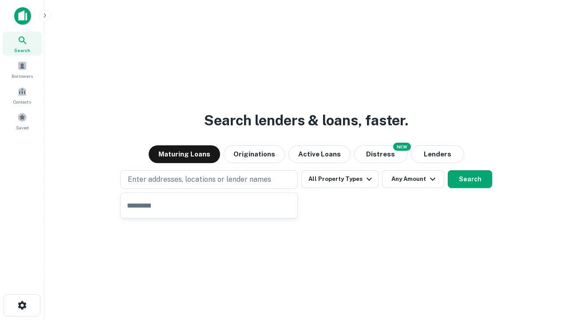 This screenshot has width=568, height=320. What do you see at coordinates (22, 50) in the screenshot?
I see `span: Search` at bounding box center [22, 50].